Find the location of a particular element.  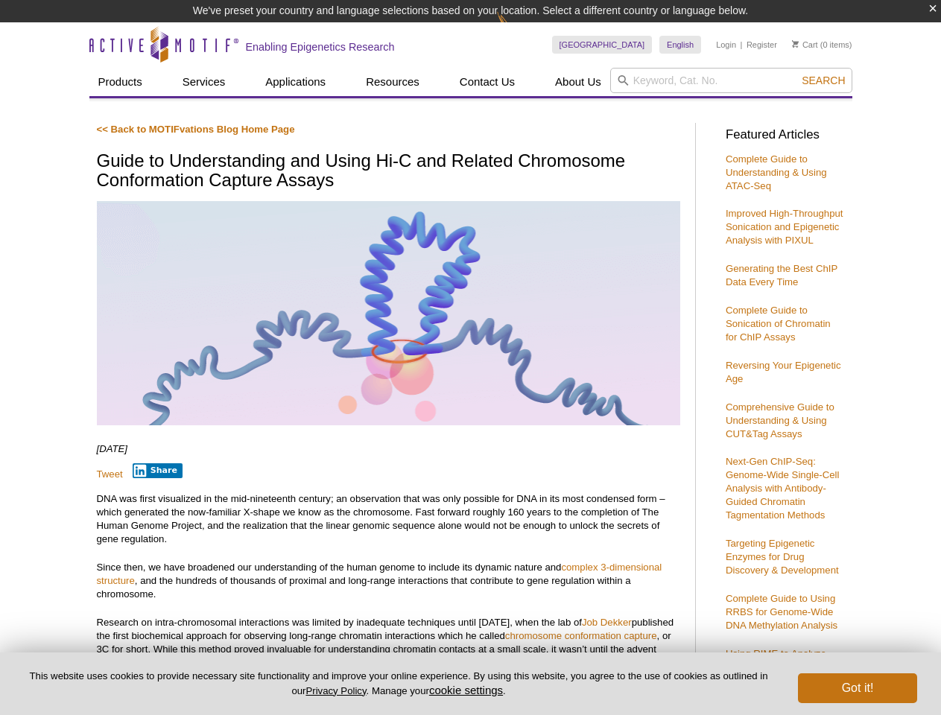

a: Login is located at coordinates (725, 45).